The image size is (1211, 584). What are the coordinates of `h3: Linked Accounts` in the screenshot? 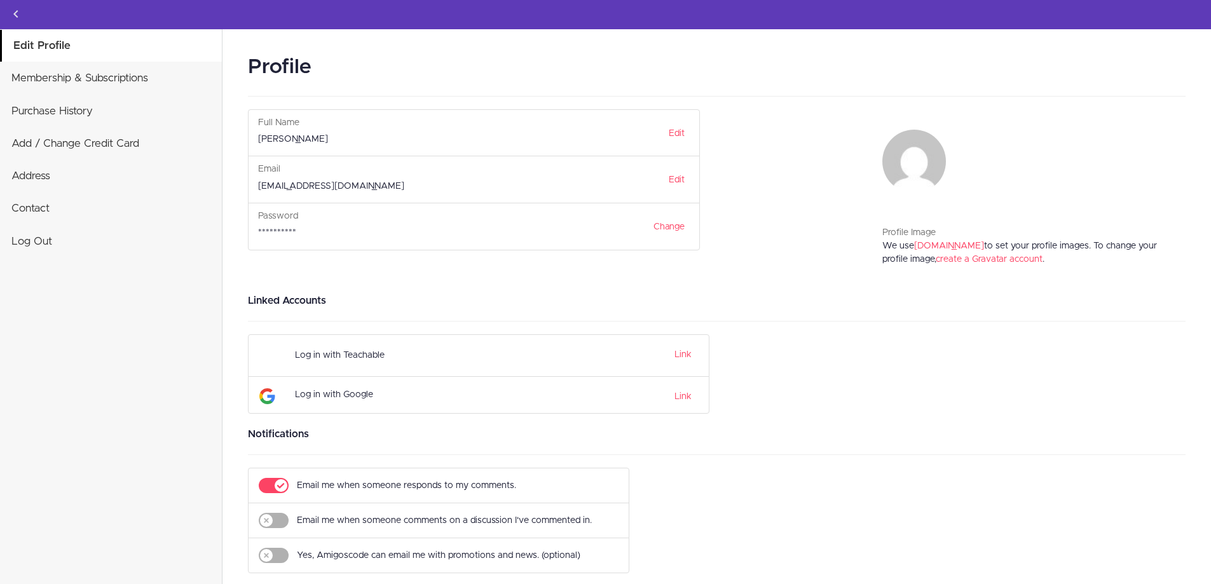 It's located at (716, 301).